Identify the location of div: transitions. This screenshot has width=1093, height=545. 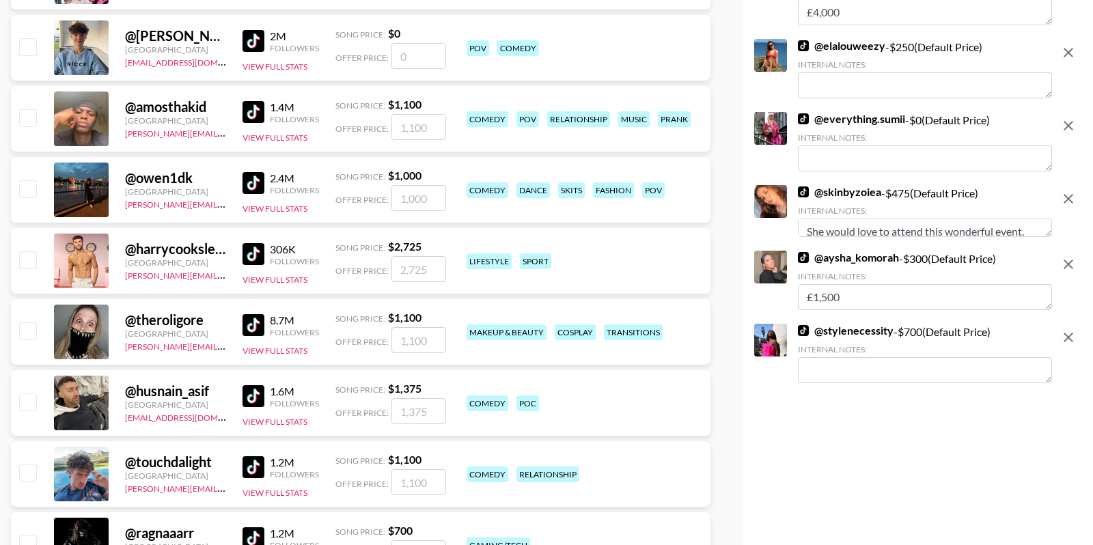
(633, 332).